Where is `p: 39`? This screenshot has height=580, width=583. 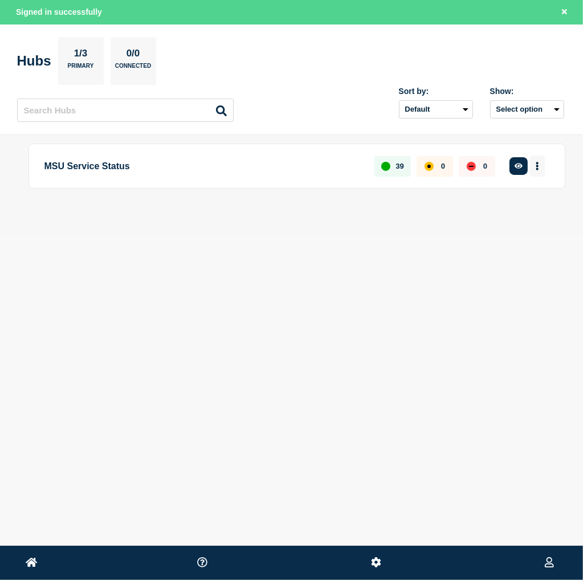 p: 39 is located at coordinates (399, 166).